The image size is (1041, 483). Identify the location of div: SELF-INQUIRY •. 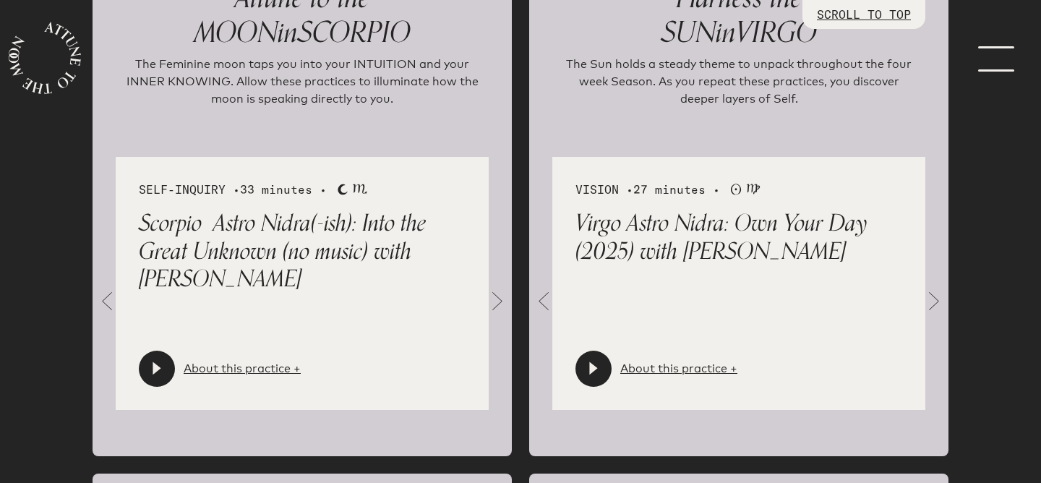
(302, 189).